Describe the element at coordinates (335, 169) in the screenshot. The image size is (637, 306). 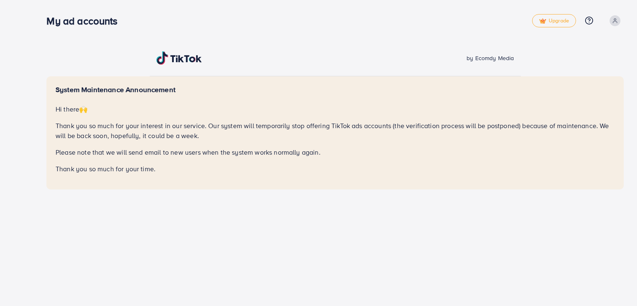
I see `p: Thank you so much for your time.` at that location.